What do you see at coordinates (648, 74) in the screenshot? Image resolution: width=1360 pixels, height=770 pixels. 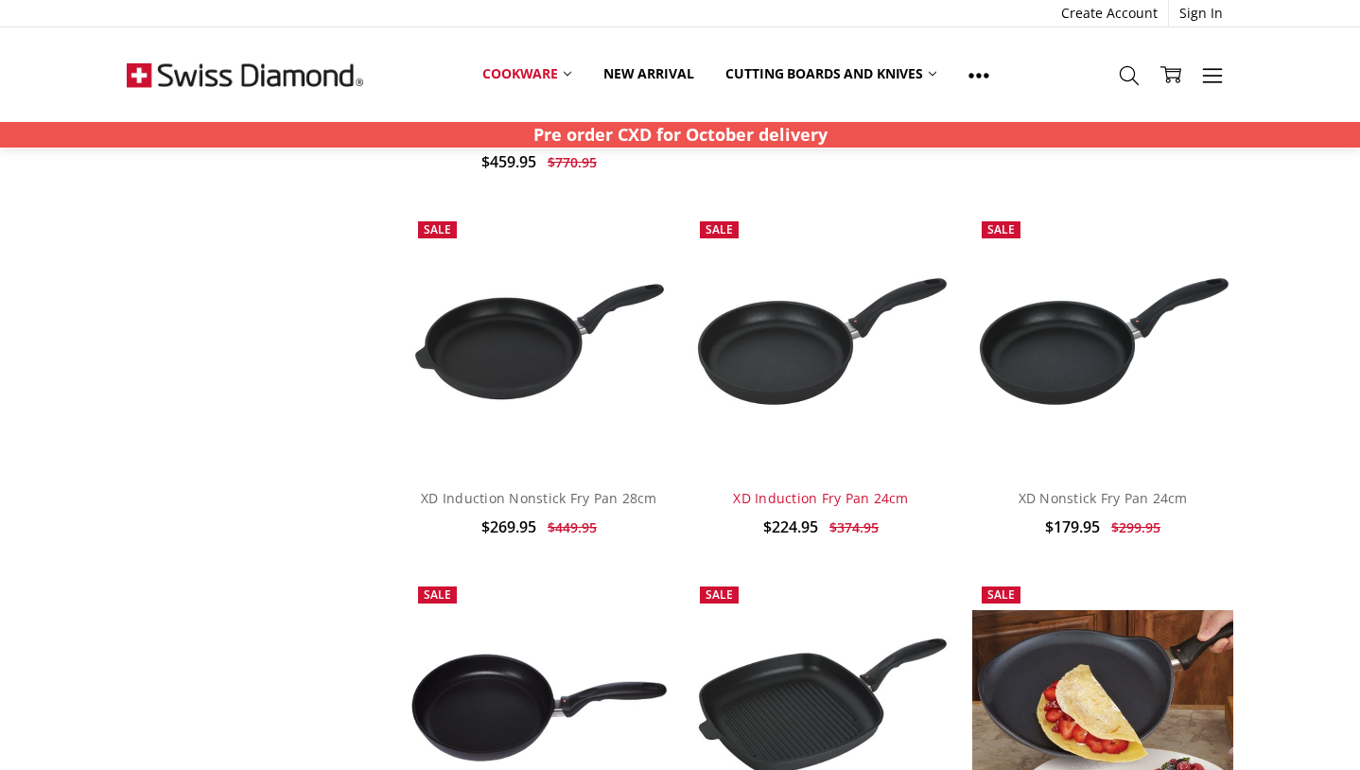 I see `a: New arrival` at bounding box center [648, 74].